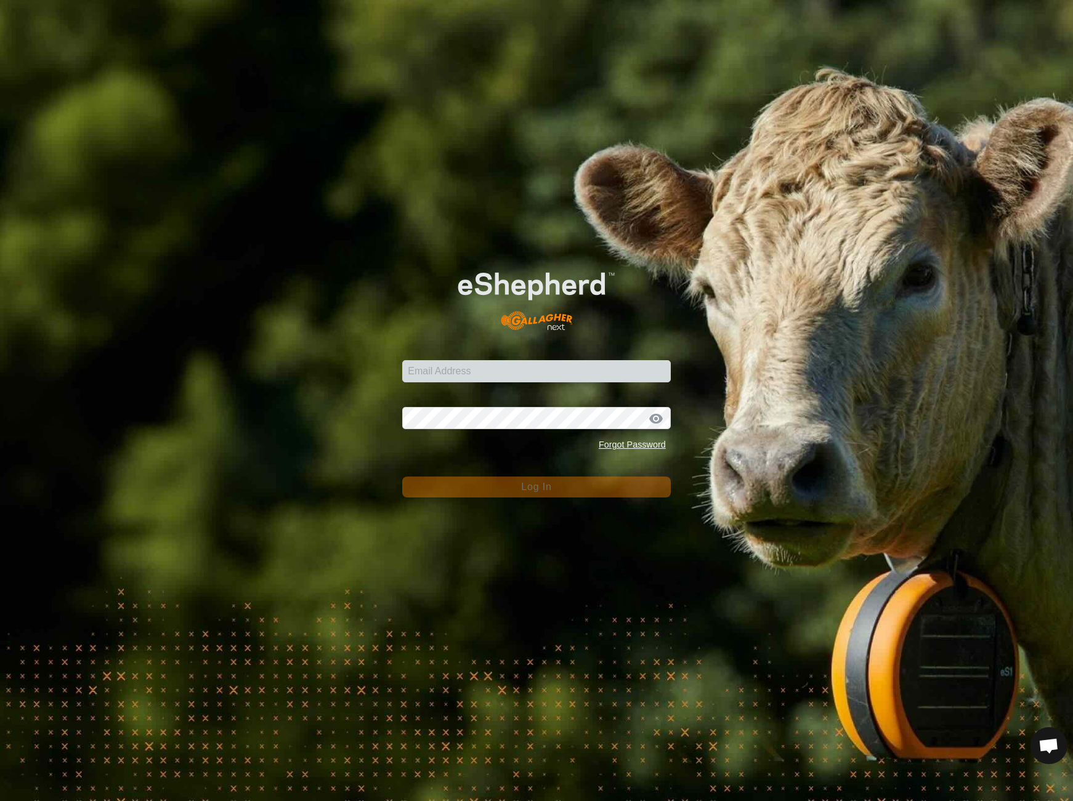  I want to click on input: Email Address, so click(536, 371).